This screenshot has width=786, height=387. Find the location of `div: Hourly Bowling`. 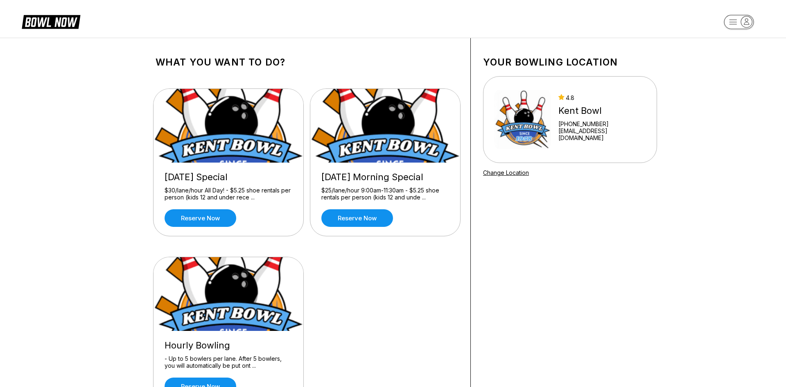

div: Hourly Bowling is located at coordinates (228, 345).